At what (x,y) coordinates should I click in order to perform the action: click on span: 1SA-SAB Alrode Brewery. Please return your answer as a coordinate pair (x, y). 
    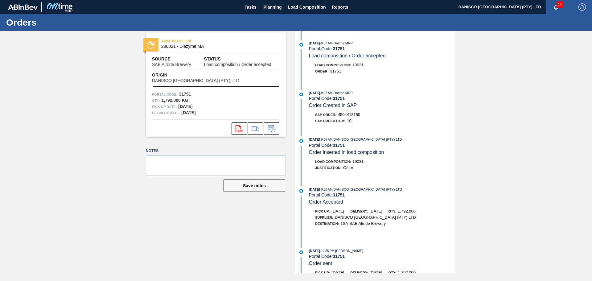
    Looking at the image, I should click on (363, 223).